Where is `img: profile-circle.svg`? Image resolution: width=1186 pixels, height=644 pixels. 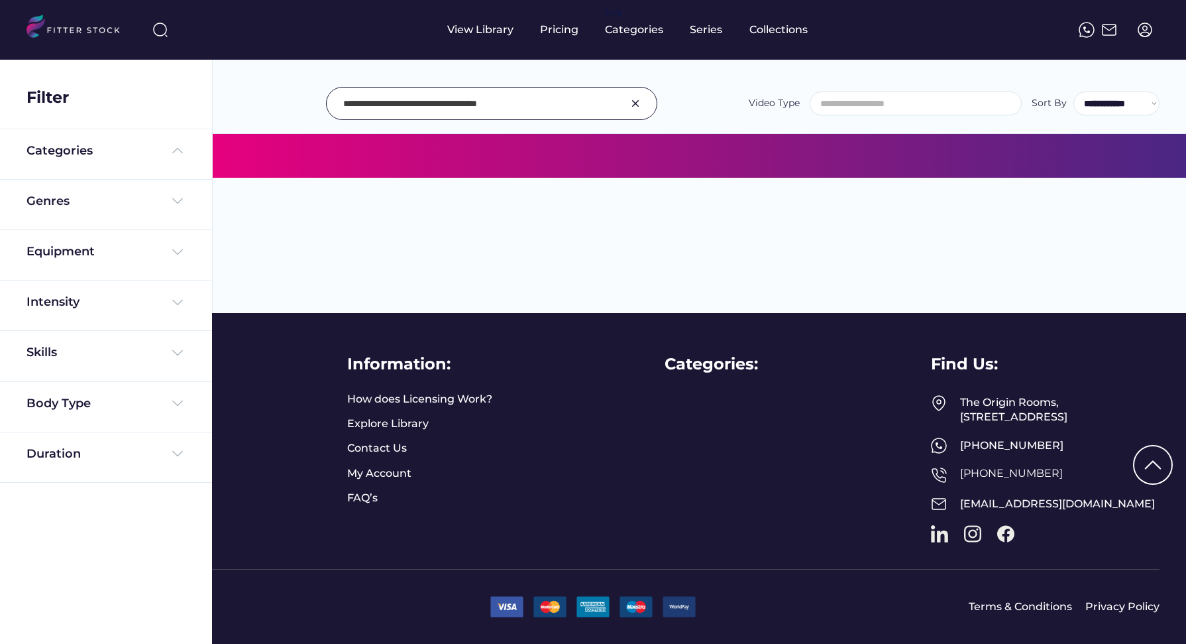 img: profile-circle.svg is located at coordinates (1145, 30).